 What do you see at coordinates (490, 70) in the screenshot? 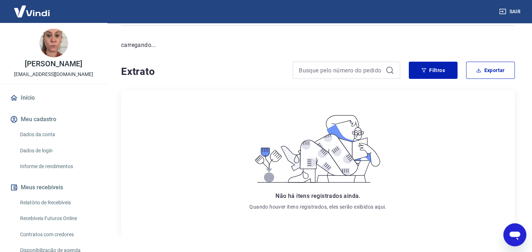
I see `button: Exportar` at bounding box center [490, 70].